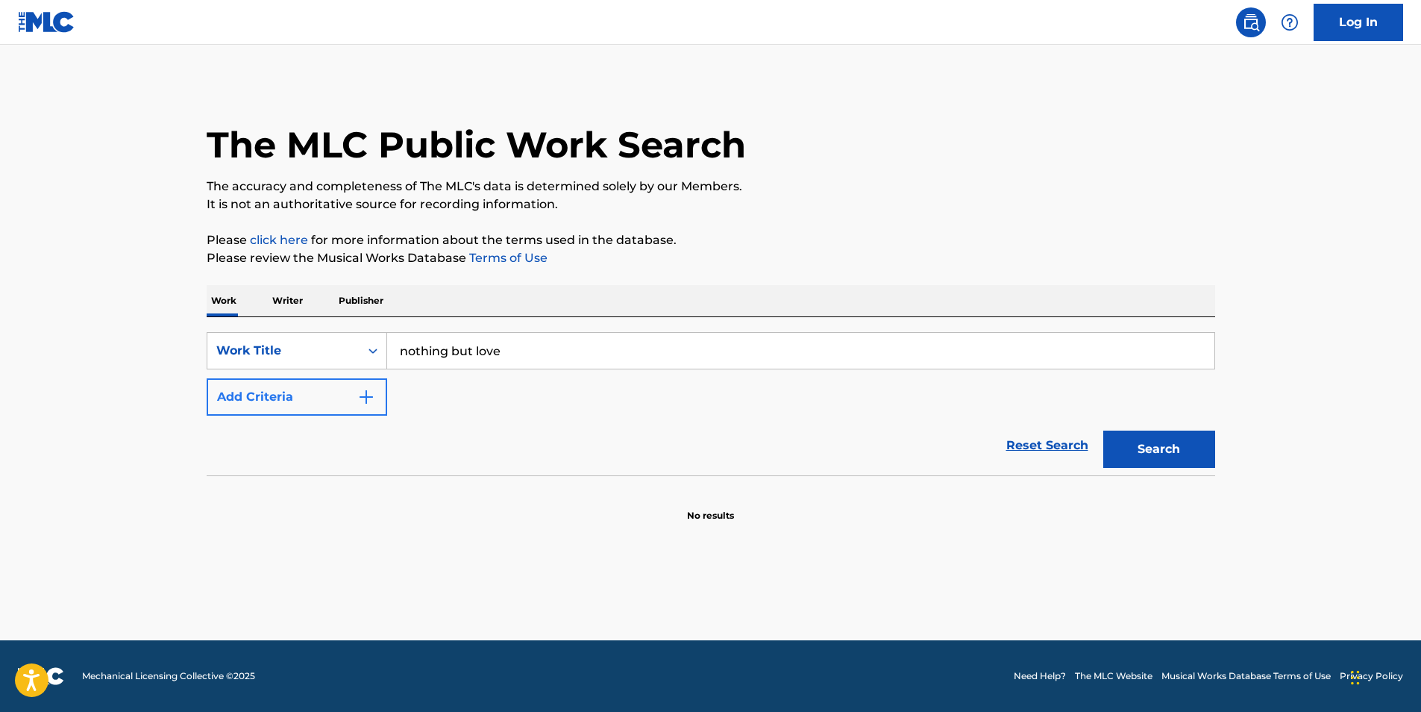  Describe the element at coordinates (46, 22) in the screenshot. I see `img: MLC Logo` at that location.